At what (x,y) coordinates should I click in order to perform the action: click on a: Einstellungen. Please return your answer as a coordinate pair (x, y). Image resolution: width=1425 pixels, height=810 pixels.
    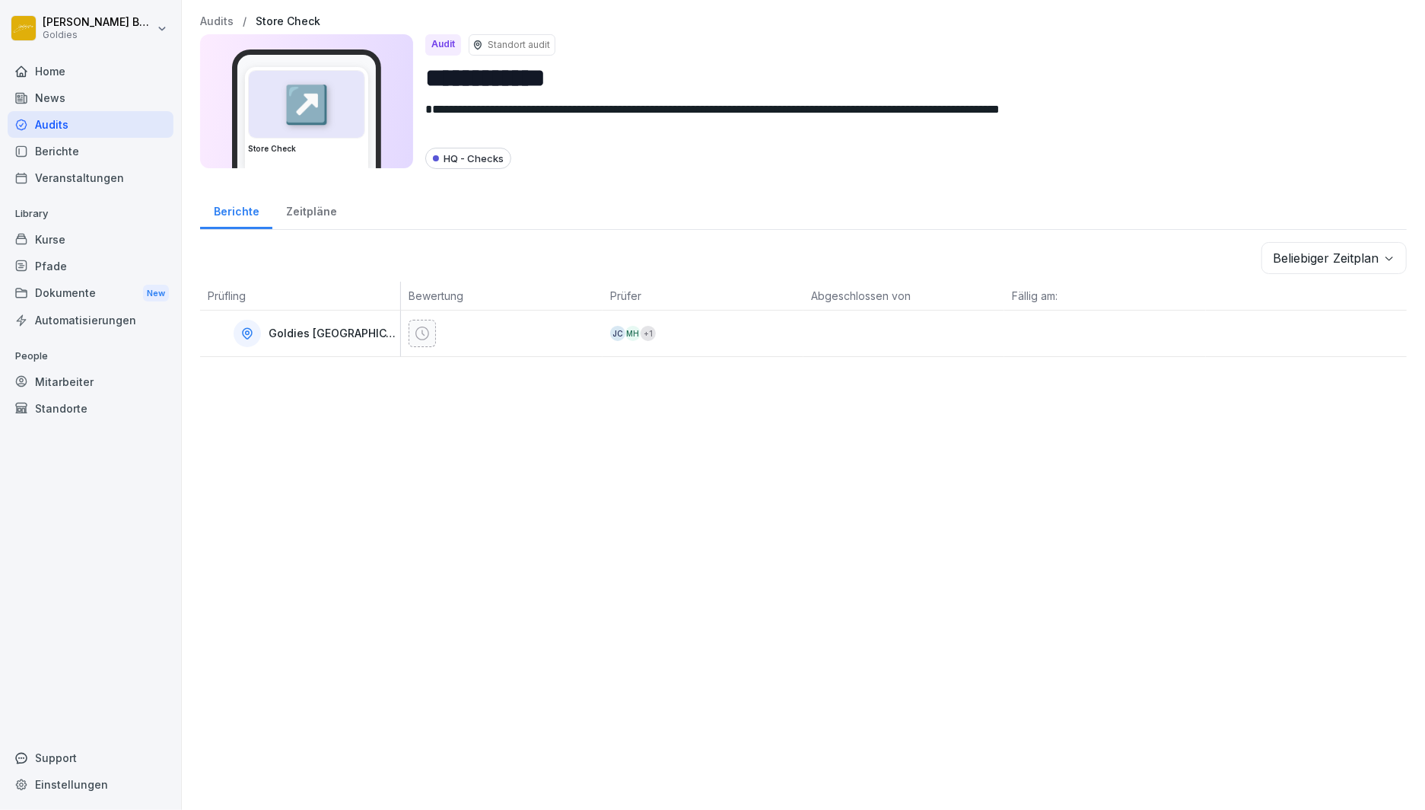
    Looking at the image, I should click on (91, 784).